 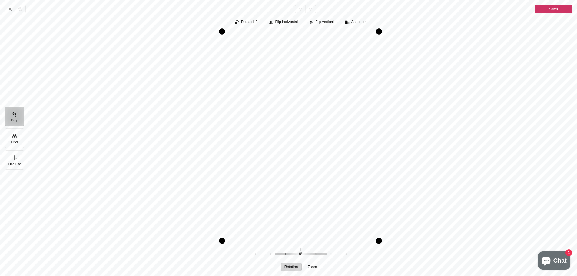 What do you see at coordinates (15, 160) in the screenshot?
I see `button: Finetune` at bounding box center [15, 160].